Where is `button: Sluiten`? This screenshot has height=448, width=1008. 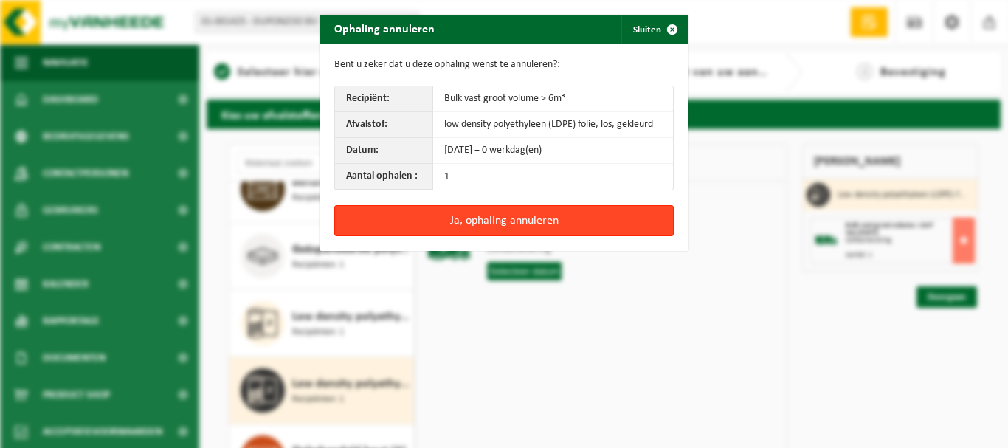 button: Sluiten is located at coordinates (654, 30).